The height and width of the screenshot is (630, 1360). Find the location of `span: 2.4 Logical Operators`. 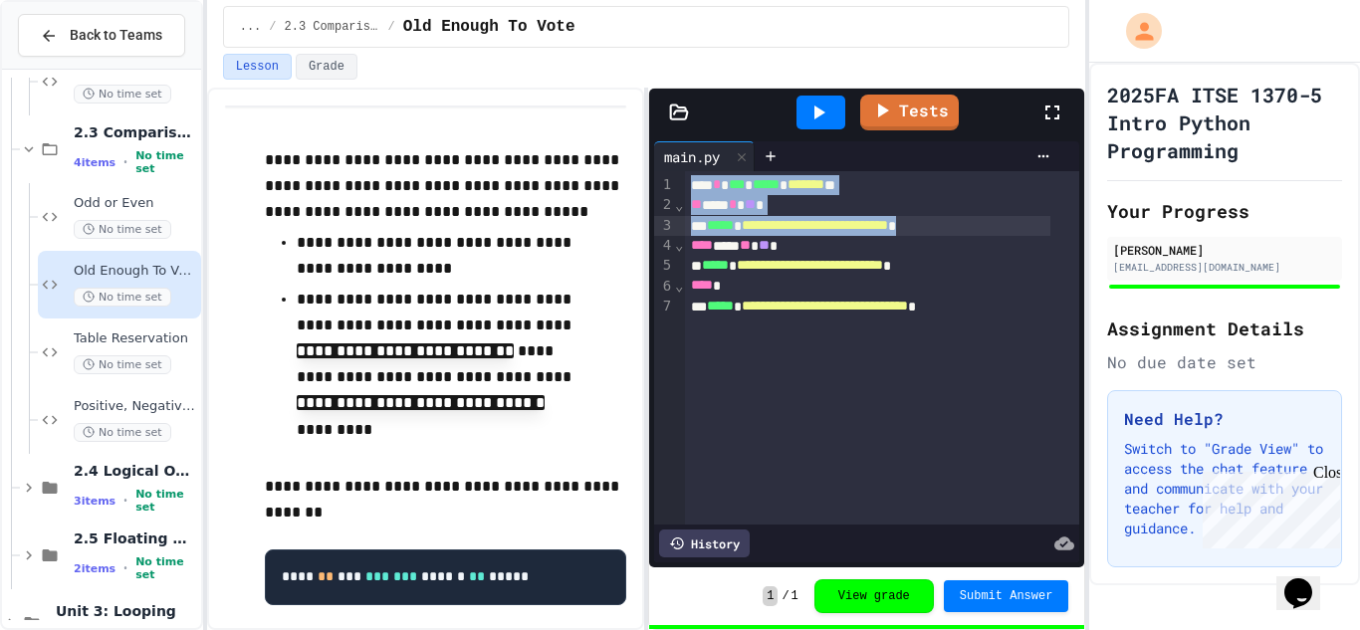

span: 2.4 Logical Operators is located at coordinates (135, 471).